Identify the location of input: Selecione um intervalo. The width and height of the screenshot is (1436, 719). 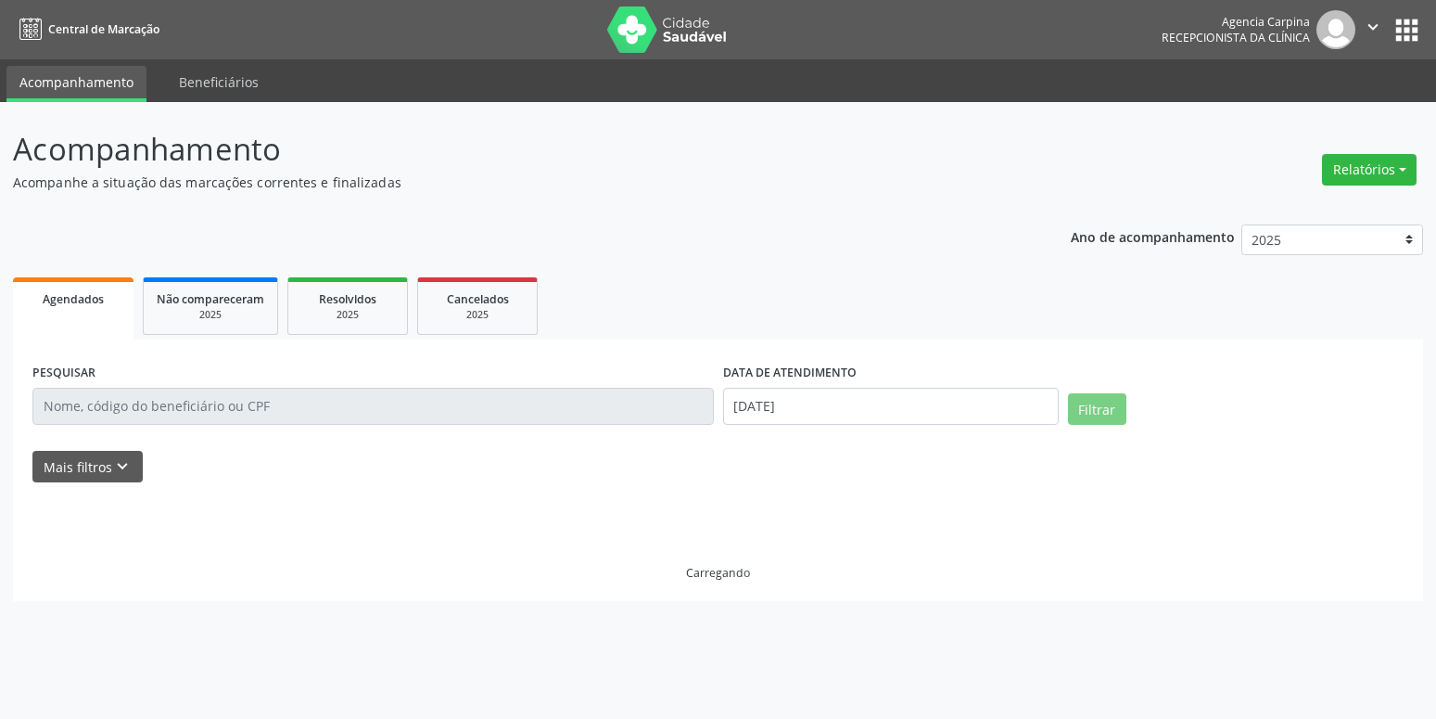
(891, 406).